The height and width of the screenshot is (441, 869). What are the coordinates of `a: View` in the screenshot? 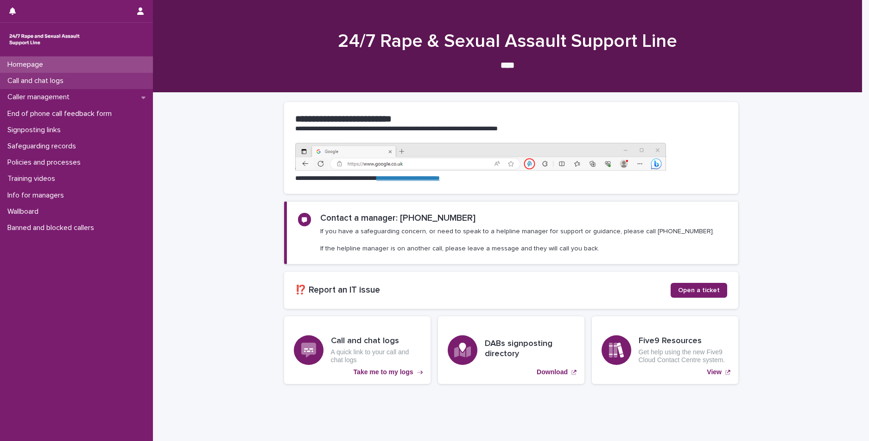 It's located at (665, 350).